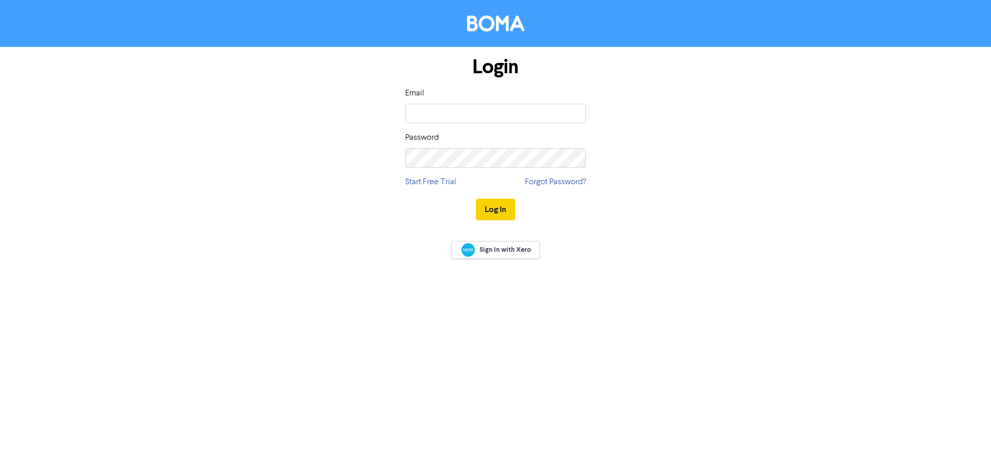 The height and width of the screenshot is (470, 991). I want to click on a: Forgot Password?, so click(555, 182).